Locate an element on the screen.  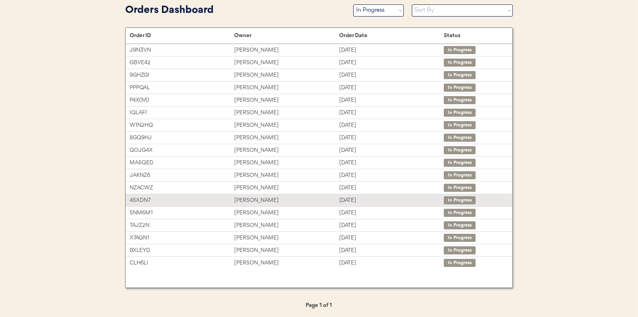
div: JAKNZ6 is located at coordinates (182, 175).